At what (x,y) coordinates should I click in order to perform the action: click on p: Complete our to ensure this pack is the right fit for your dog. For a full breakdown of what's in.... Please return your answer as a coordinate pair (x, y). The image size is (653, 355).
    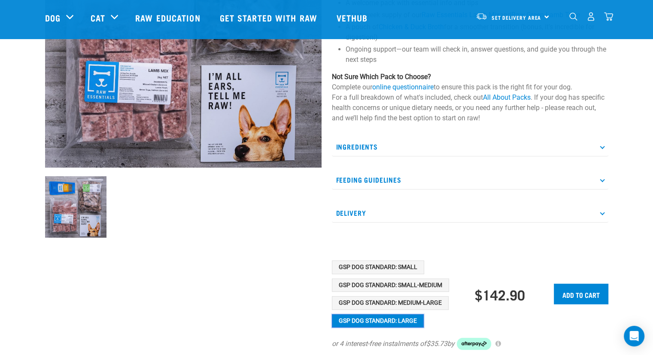
    Looking at the image, I should click on (470, 97).